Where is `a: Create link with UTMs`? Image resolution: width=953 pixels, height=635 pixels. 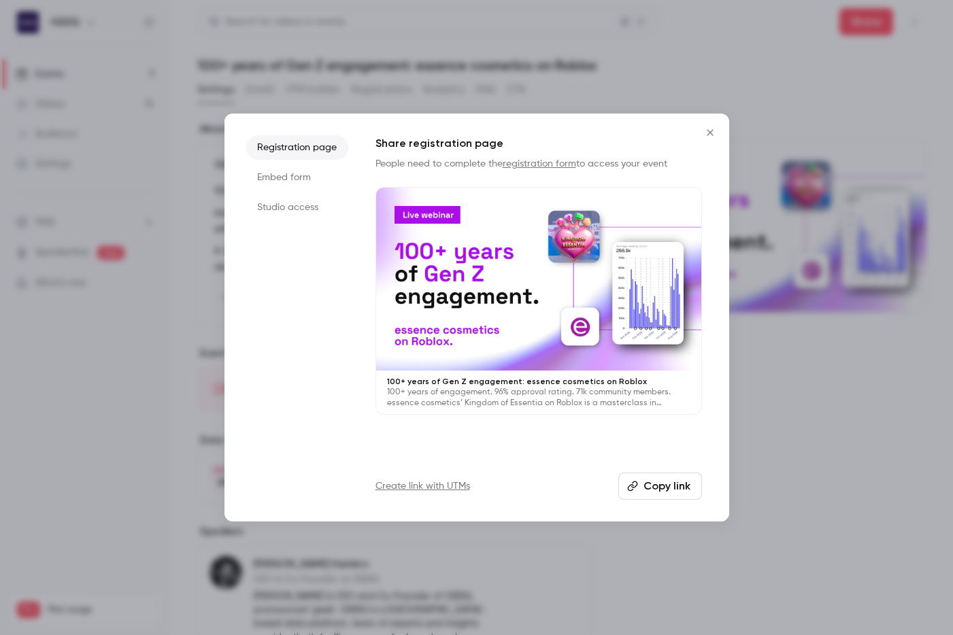
a: Create link with UTMs is located at coordinates (422, 486).